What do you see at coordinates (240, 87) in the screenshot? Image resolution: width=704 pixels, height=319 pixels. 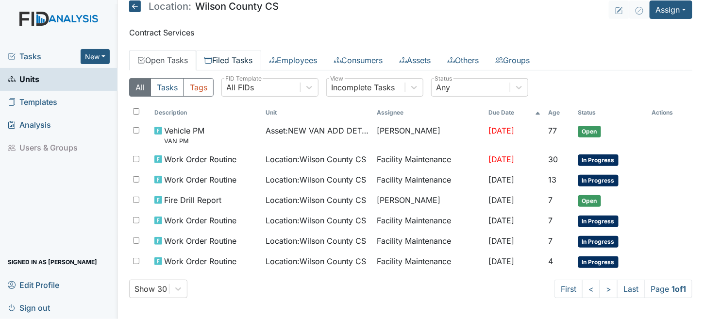 I see `div: All FIDs` at bounding box center [240, 87].